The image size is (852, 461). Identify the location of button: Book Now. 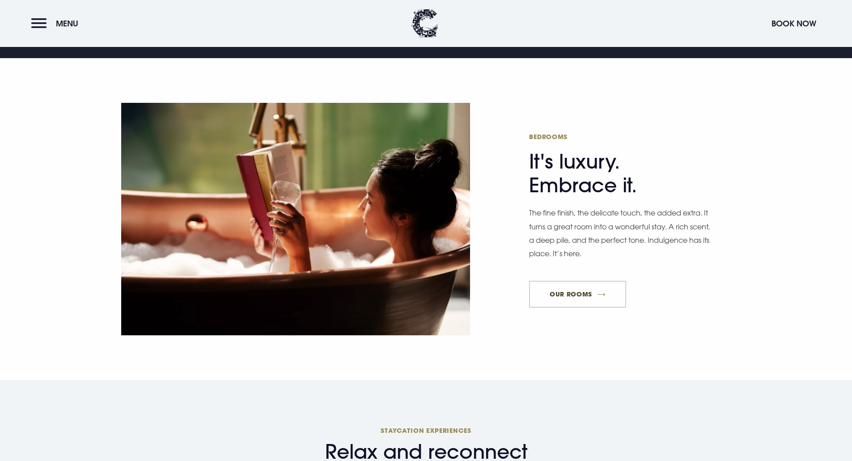
(794, 23).